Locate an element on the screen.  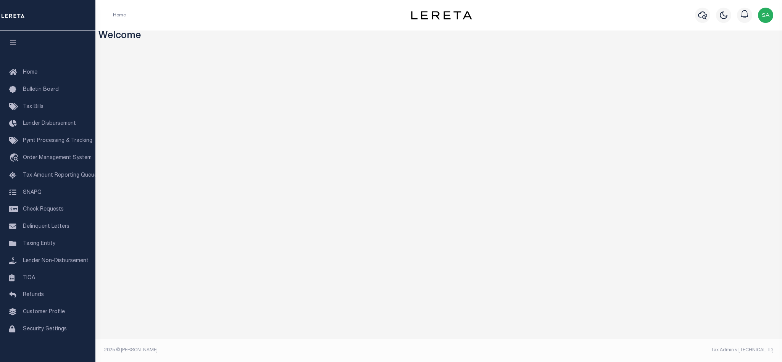
span: Bulletin Board is located at coordinates (41, 90).